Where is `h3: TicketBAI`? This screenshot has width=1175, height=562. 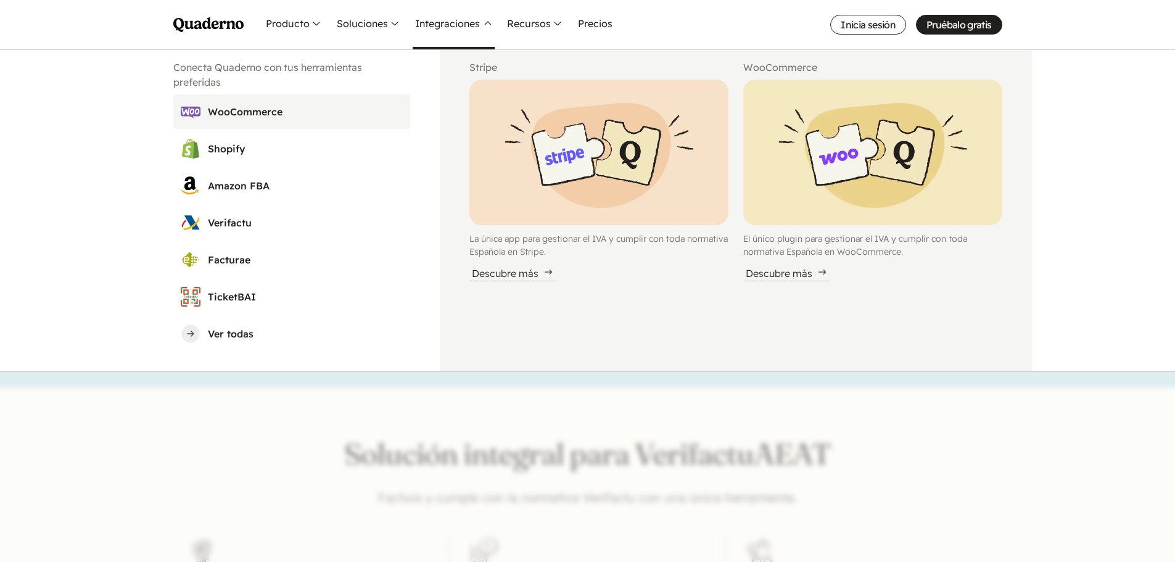 h3: TicketBAI is located at coordinates (305, 297).